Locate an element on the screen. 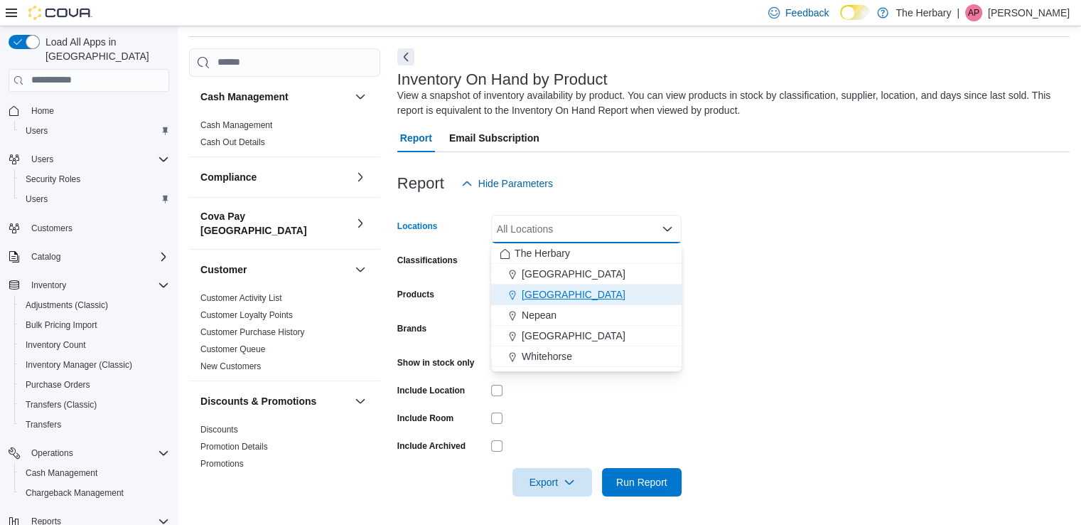  span: Inventory Manager (Classic) is located at coordinates (79, 365).